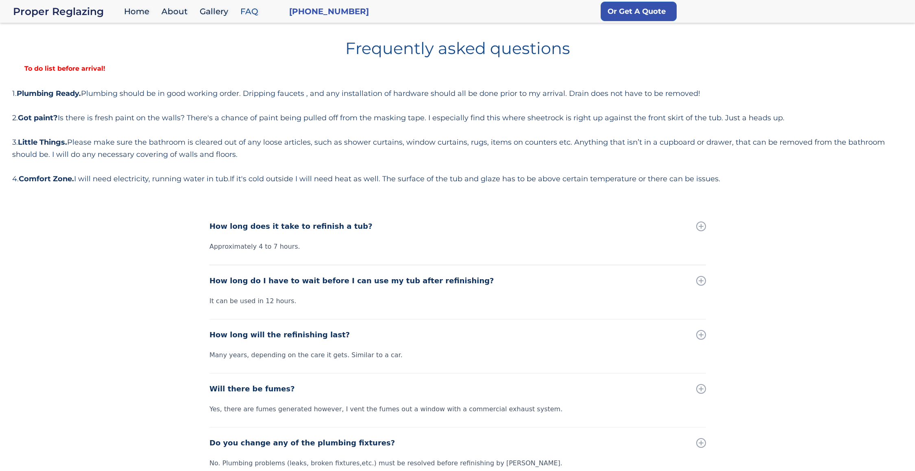 The width and height of the screenshot is (915, 471). What do you see at coordinates (66, 11) in the screenshot?
I see `div: Proper Reglazing` at bounding box center [66, 11].